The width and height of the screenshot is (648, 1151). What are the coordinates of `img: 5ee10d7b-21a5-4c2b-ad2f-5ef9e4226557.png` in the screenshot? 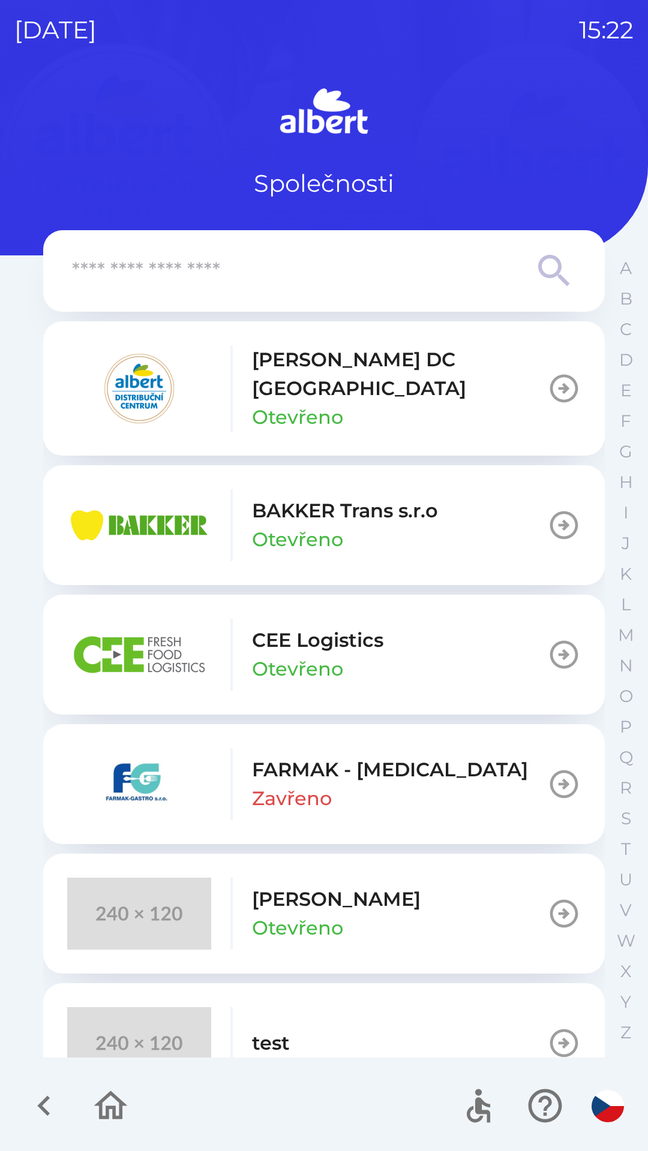 It's located at (139, 784).